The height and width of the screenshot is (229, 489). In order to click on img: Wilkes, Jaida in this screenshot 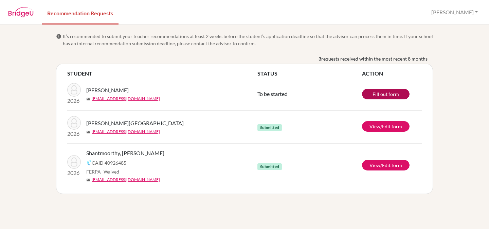, I will do `click(74, 123)`.